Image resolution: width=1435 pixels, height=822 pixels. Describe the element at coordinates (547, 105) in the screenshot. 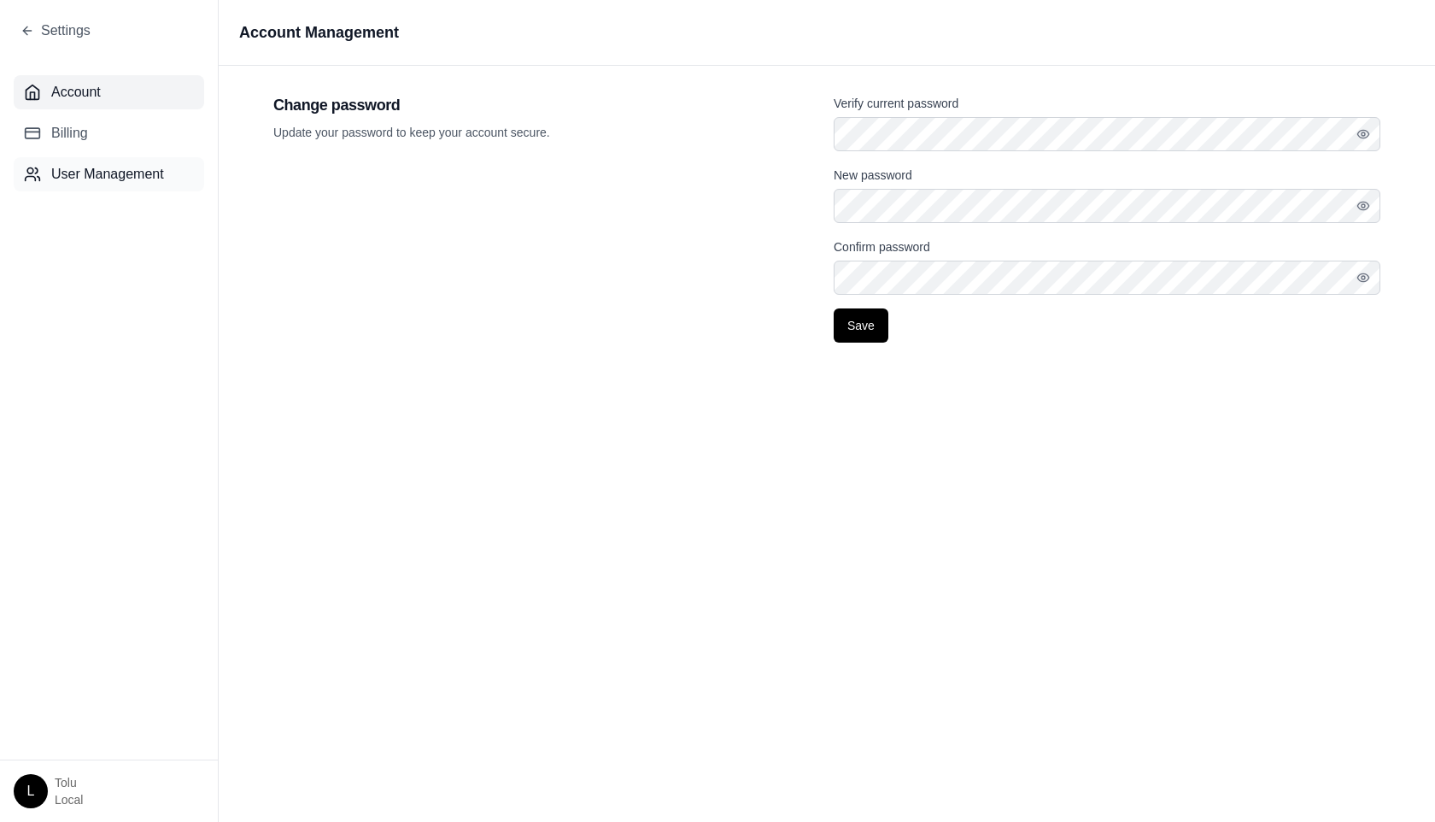

I see `h2: Change password` at that location.